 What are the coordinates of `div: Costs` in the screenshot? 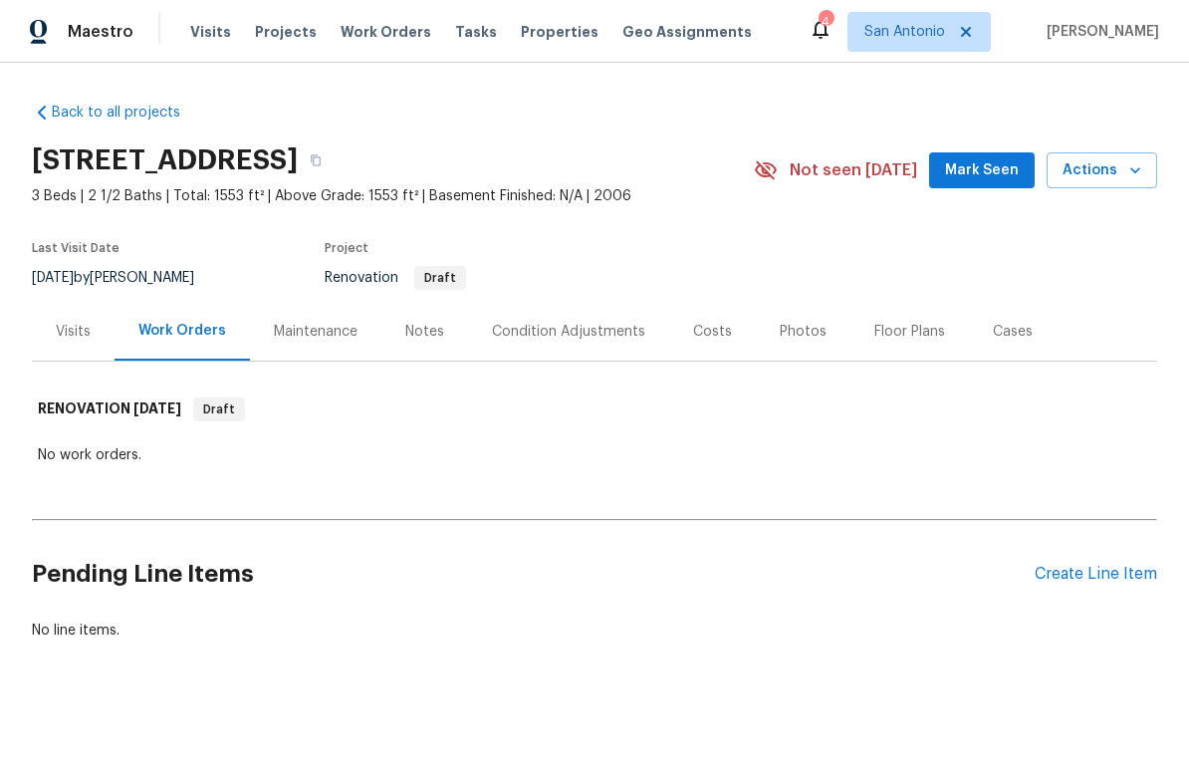 It's located at (712, 332).